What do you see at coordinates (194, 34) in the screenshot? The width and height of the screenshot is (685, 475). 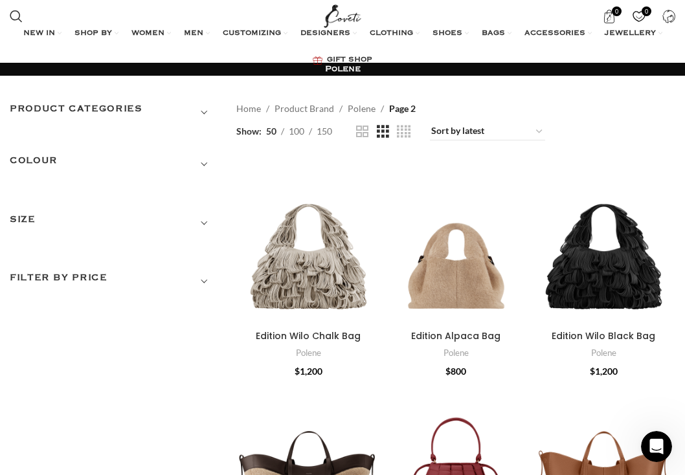 I see `span: MEN` at bounding box center [194, 34].